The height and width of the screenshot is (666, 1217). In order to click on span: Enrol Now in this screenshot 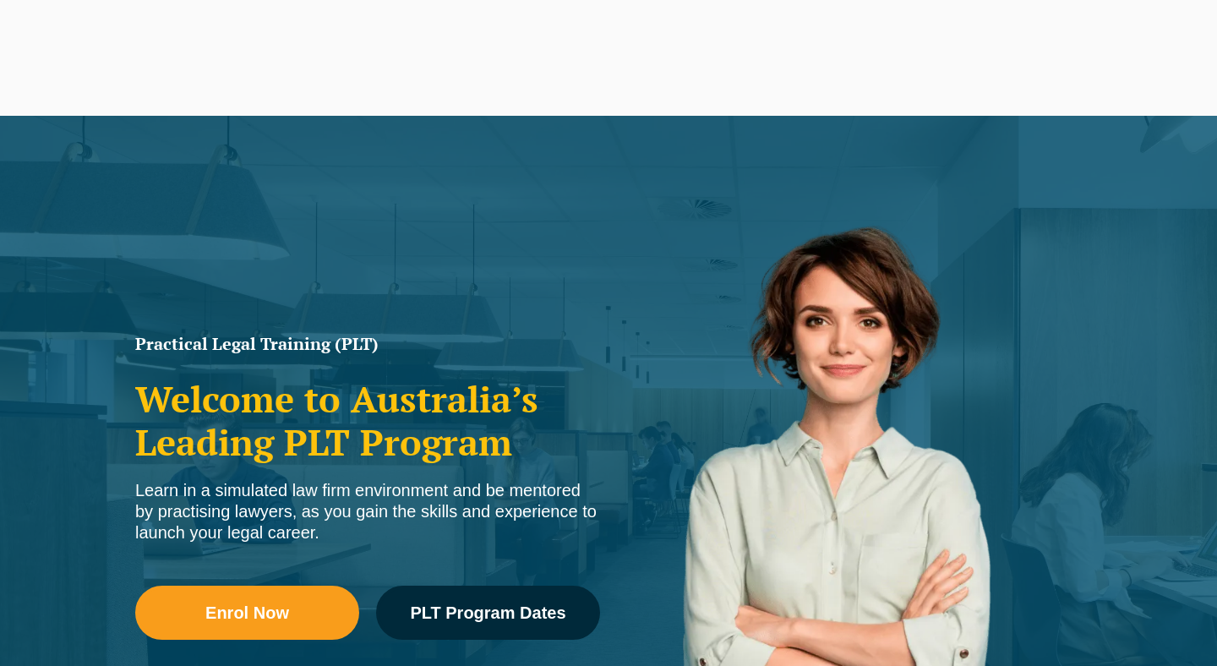, I will do `click(247, 613)`.